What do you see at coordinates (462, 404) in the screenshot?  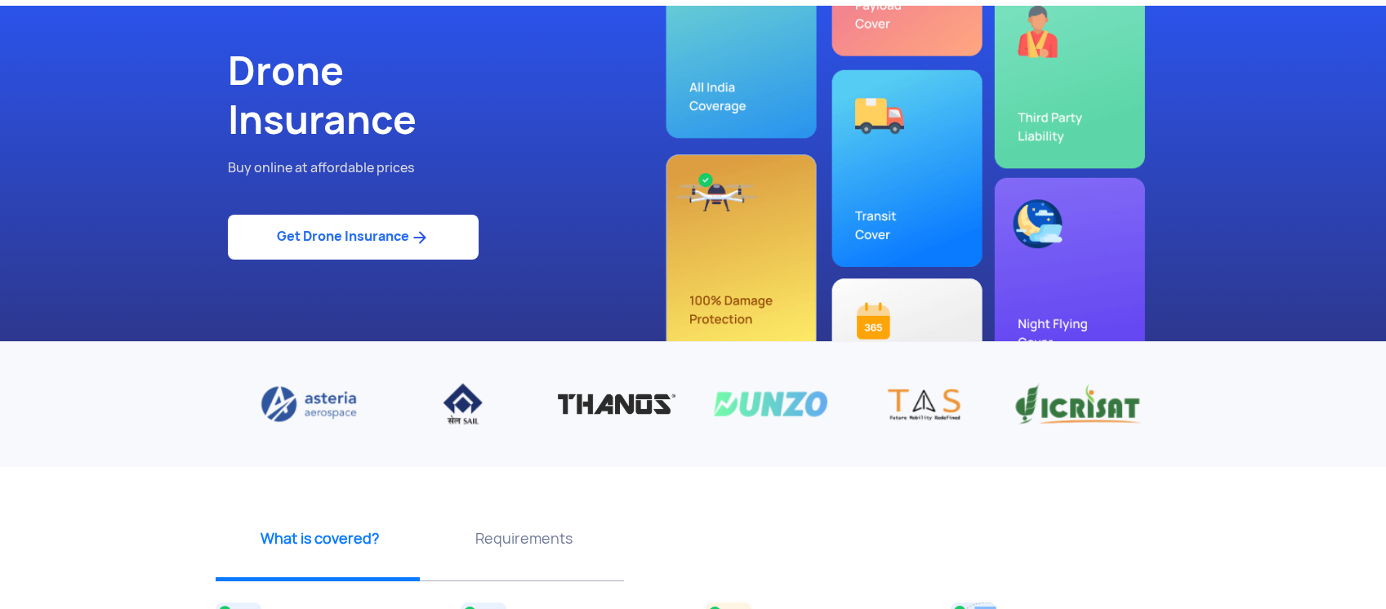 I see `img: IISCO Steel Plant` at bounding box center [462, 404].